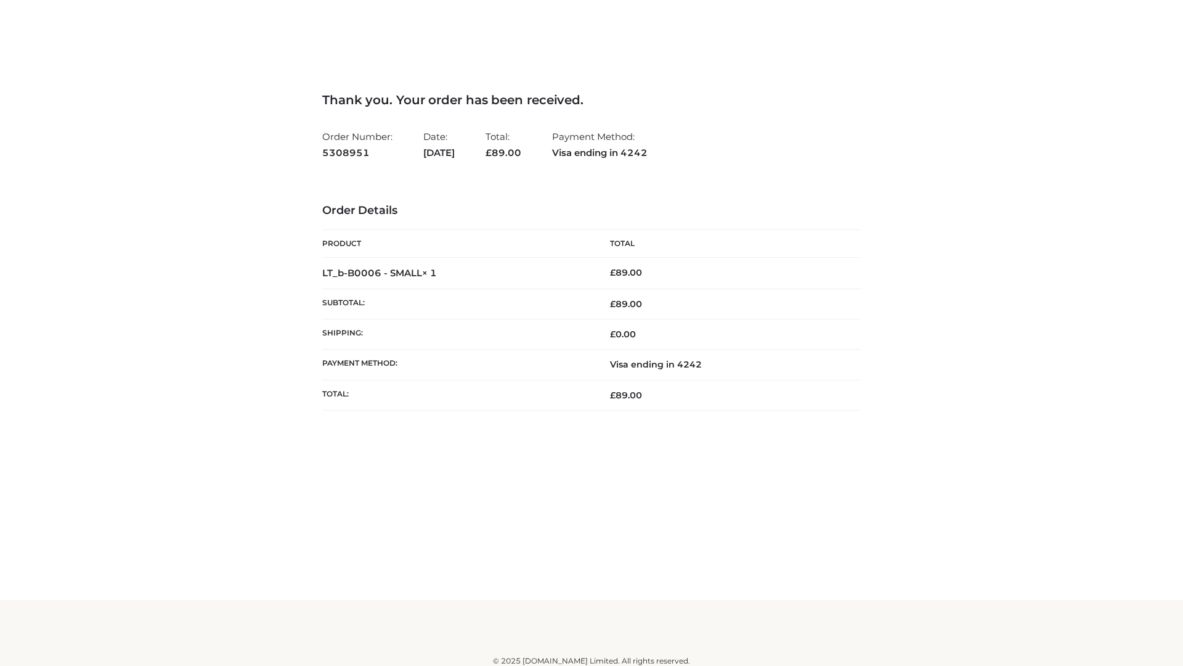 The height and width of the screenshot is (666, 1183). I want to click on bdi: 89.00, so click(626, 272).